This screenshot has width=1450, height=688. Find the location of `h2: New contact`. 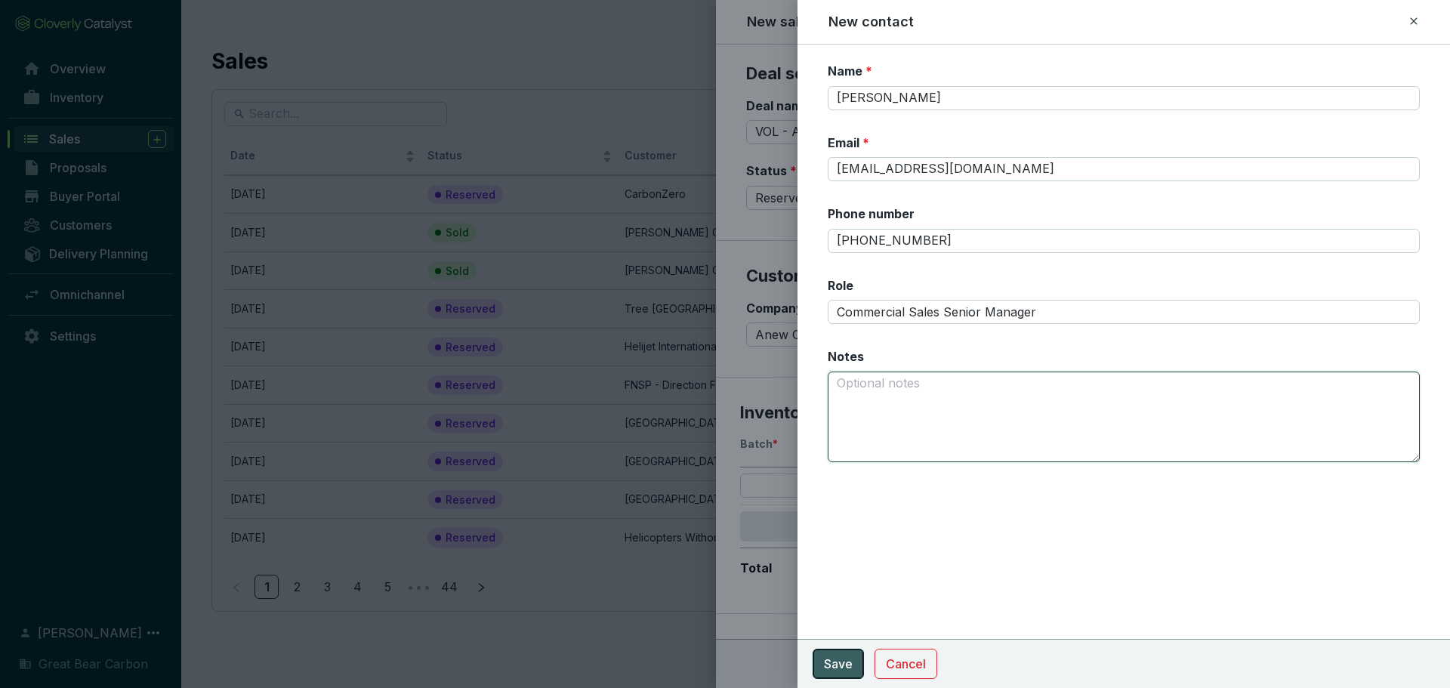

h2: New contact is located at coordinates (871, 22).